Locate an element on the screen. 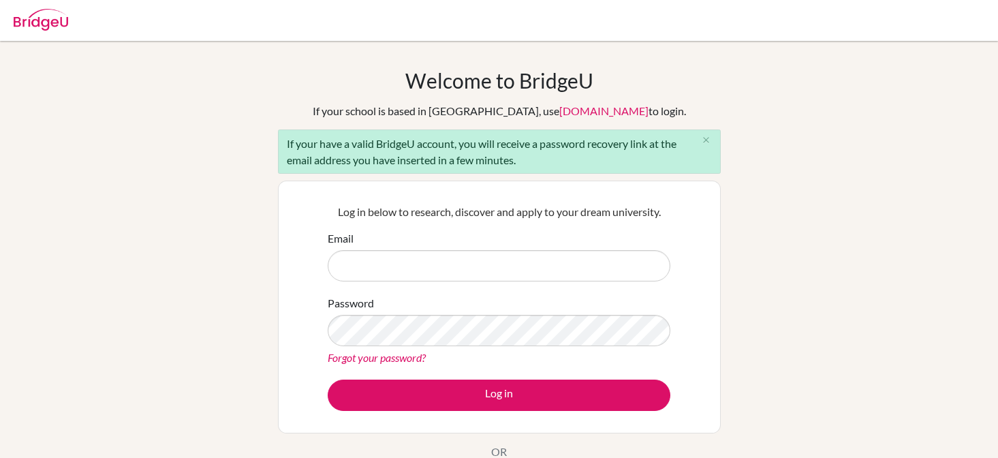 This screenshot has height=458, width=998. div: If your have a valid BridgeU account, you will receive a password recovery link at the email addr... is located at coordinates (499, 151).